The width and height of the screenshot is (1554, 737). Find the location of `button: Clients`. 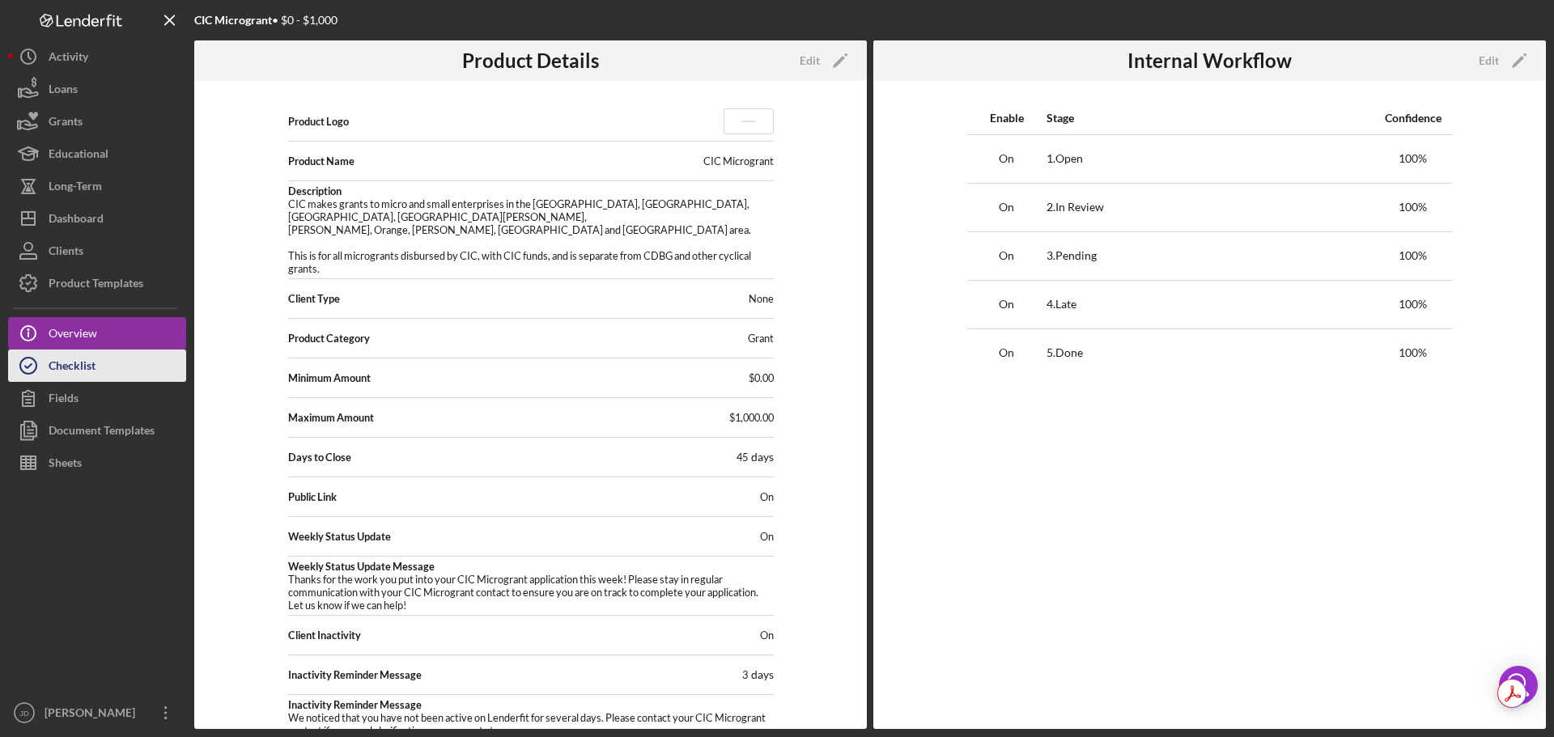

button: Clients is located at coordinates (97, 251).